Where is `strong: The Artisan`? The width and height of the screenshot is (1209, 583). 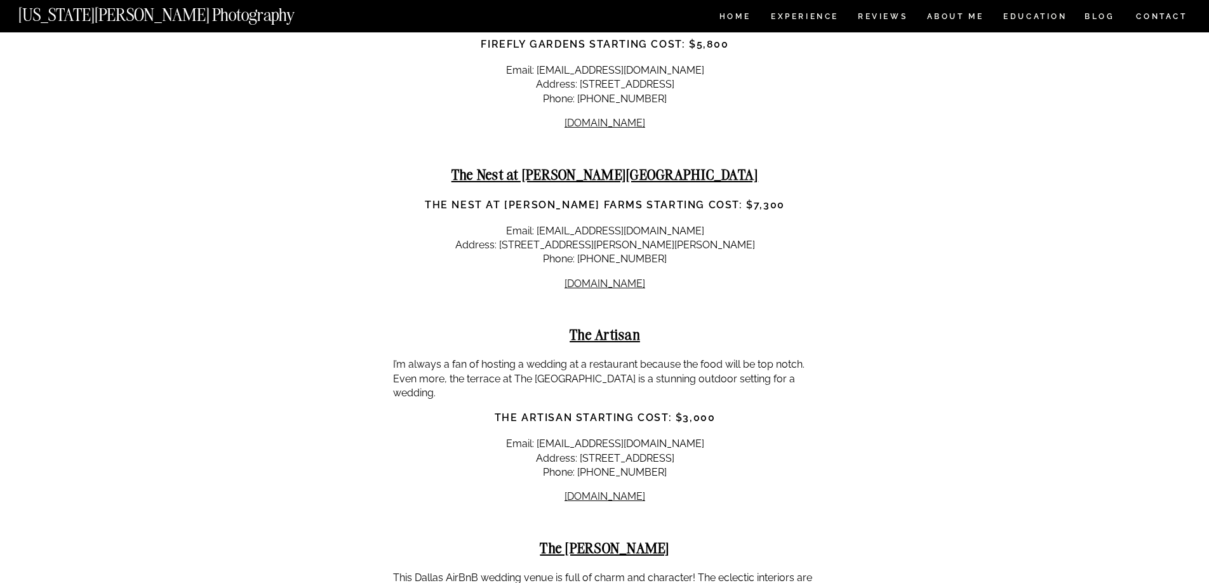
strong: The Artisan is located at coordinates (605, 334).